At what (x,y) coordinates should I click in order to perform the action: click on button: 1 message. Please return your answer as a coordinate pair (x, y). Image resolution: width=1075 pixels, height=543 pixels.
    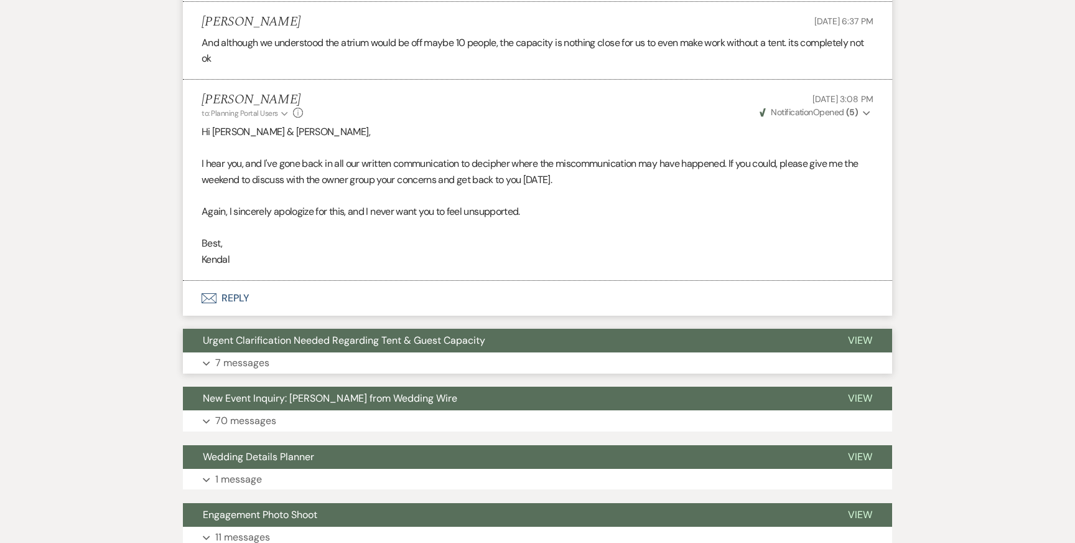
    Looking at the image, I should click on (538, 479).